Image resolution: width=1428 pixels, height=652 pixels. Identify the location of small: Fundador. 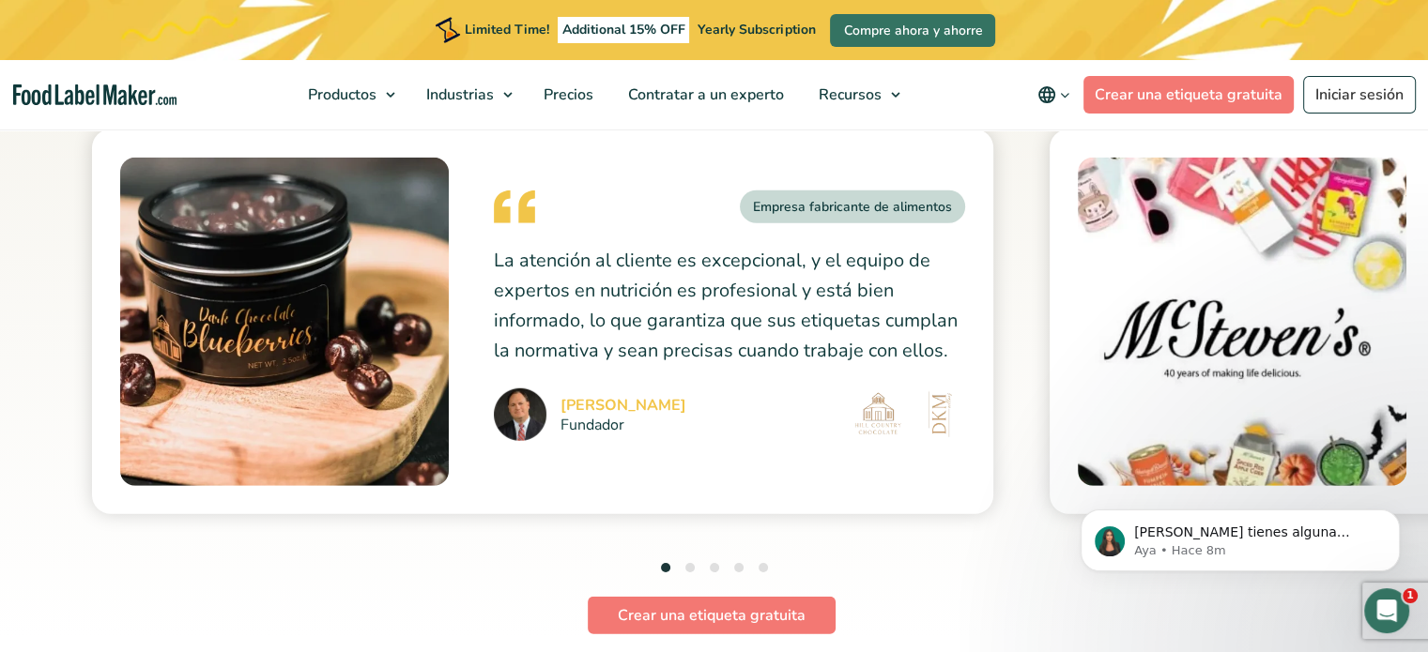
(623, 425).